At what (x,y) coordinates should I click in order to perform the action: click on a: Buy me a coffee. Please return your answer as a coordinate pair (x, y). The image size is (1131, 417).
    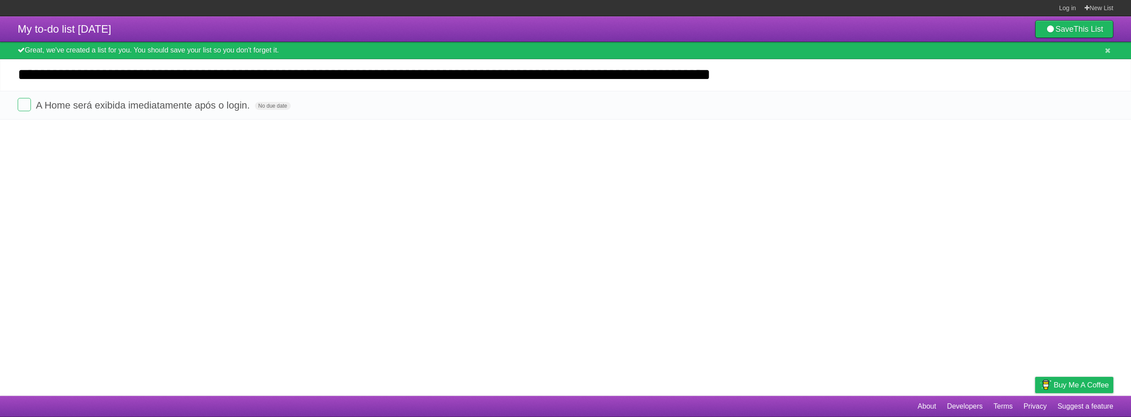
    Looking at the image, I should click on (1074, 385).